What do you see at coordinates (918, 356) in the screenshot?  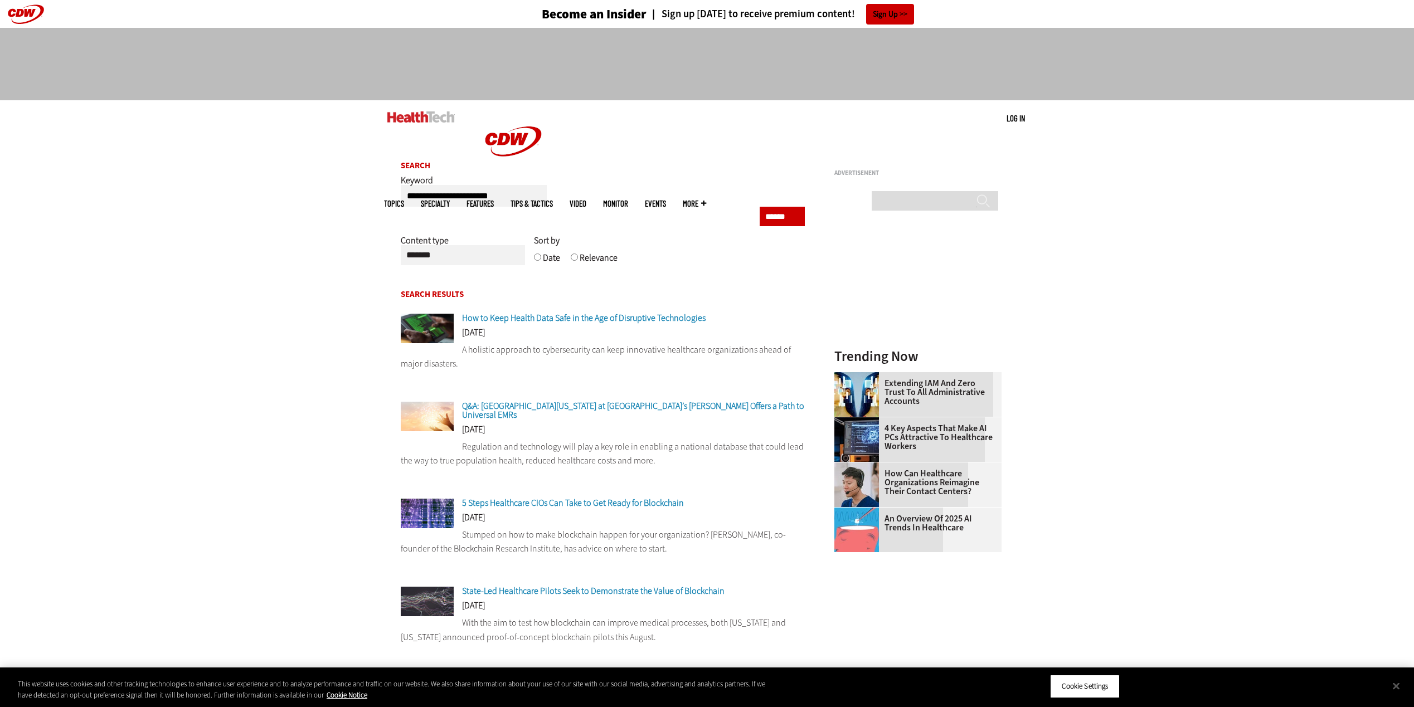 I see `h3: Trending Now` at bounding box center [918, 356].